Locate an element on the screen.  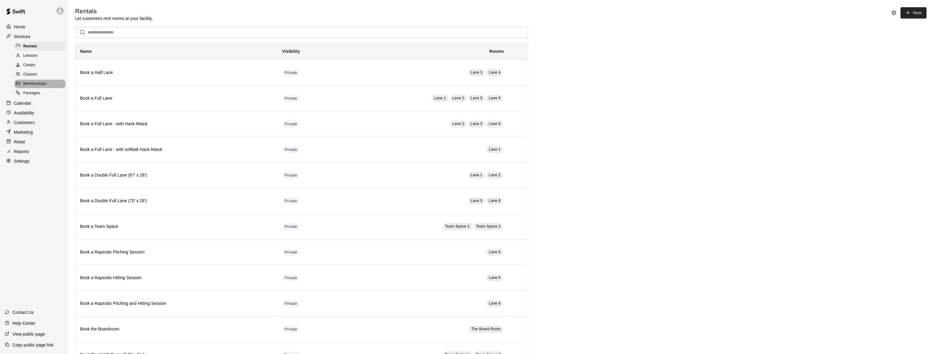
h6: Book a Rapsodo Pitching Session is located at coordinates (176, 252).